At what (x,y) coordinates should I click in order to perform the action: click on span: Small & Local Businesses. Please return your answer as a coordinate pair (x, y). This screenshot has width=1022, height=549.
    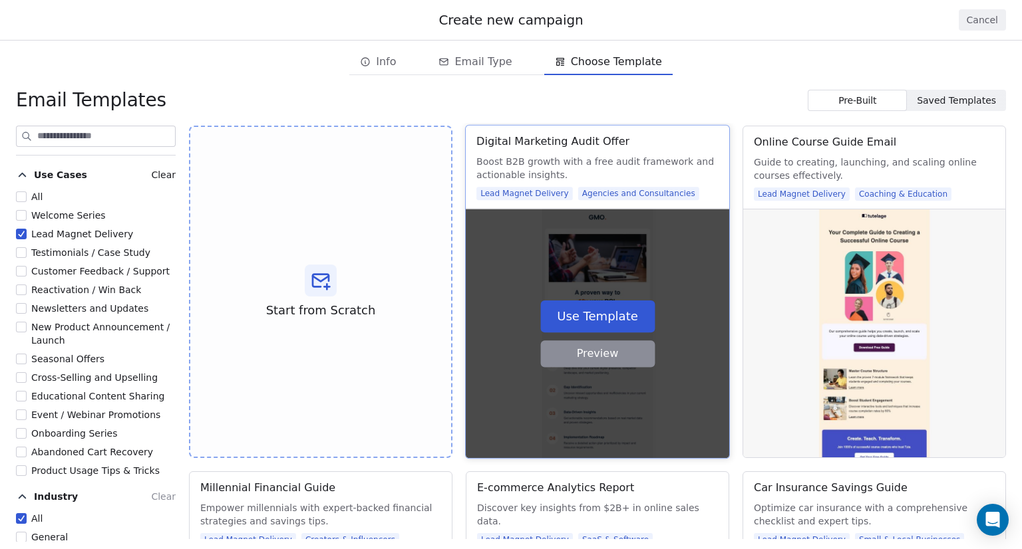
    Looking at the image, I should click on (909, 540).